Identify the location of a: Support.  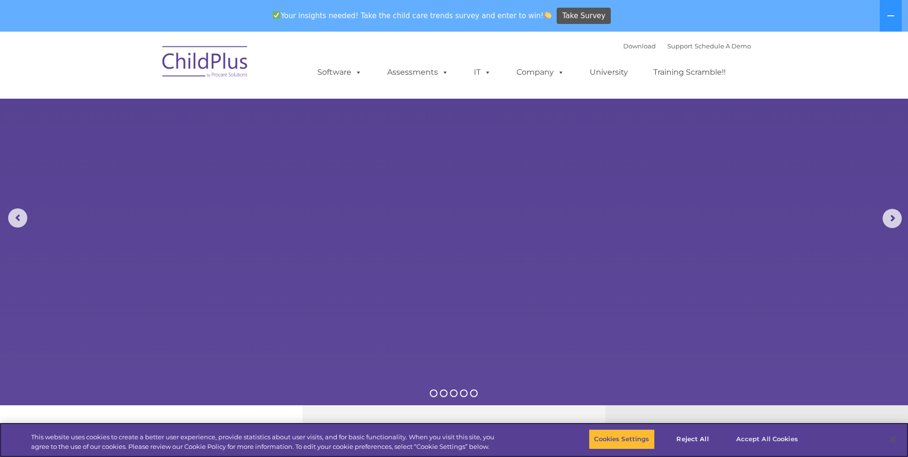
(680, 46).